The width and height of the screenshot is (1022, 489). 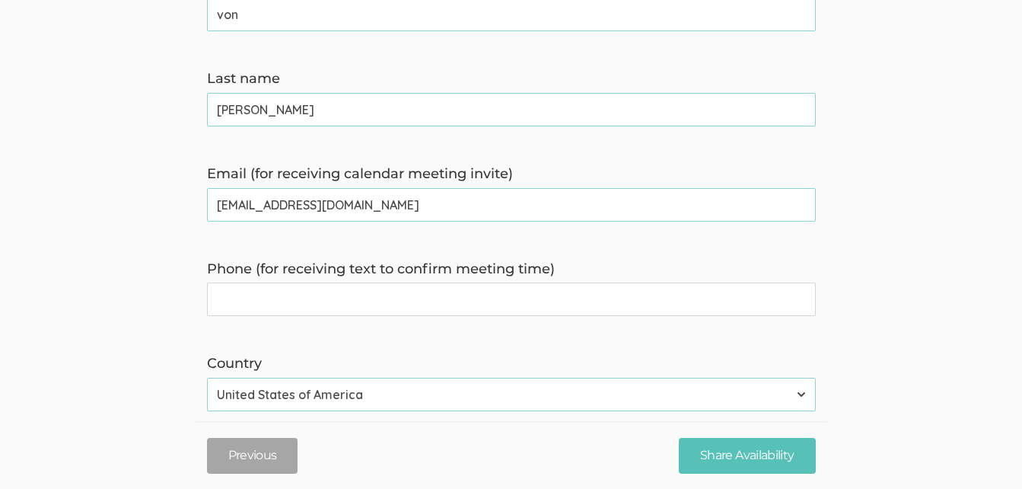 I want to click on input: Share Availability, so click(x=747, y=455).